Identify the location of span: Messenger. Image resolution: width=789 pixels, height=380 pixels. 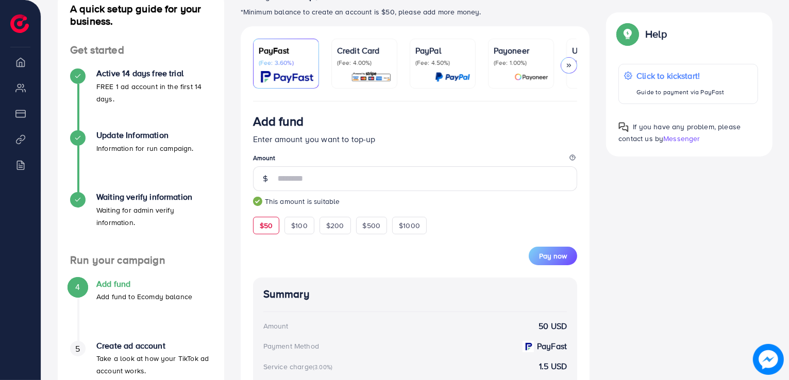
(682, 139).